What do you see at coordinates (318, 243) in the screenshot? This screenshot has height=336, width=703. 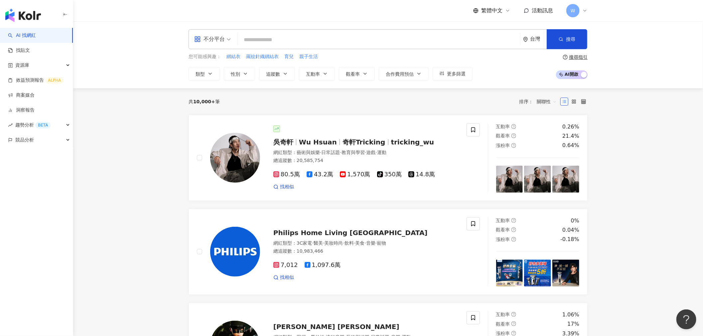 I see `span: 醫美` at bounding box center [318, 243].